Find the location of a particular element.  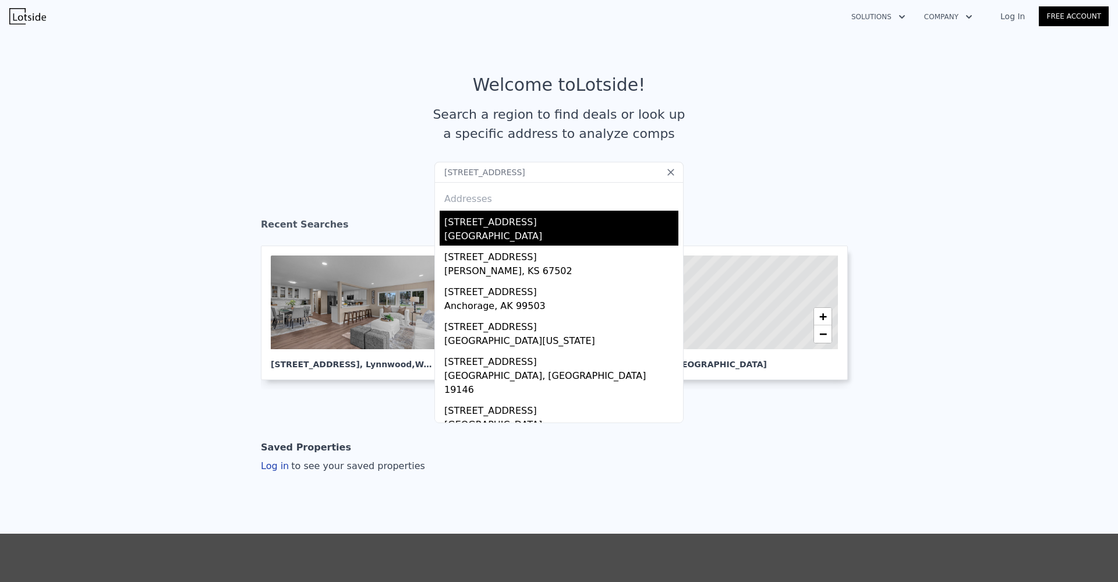

div: Log in is located at coordinates (343, 467).